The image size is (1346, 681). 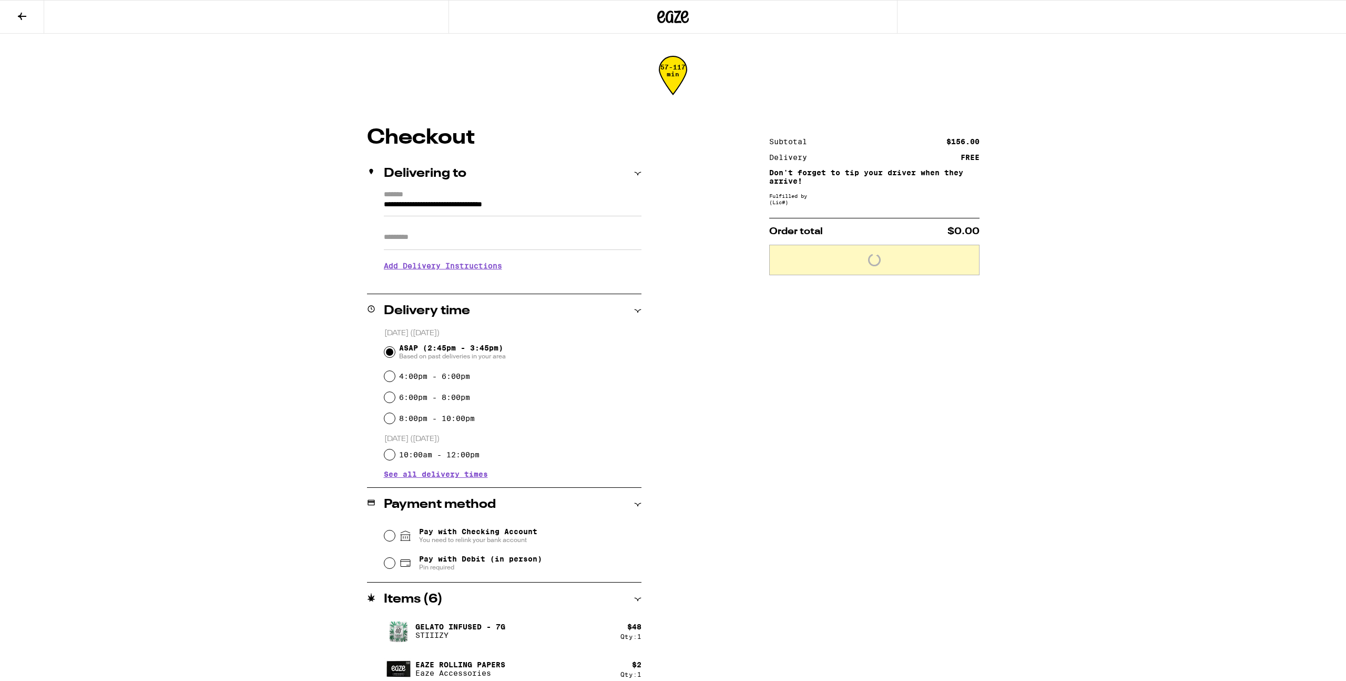 I want to click on p: Gelato Infused - 7g, so click(x=460, y=626).